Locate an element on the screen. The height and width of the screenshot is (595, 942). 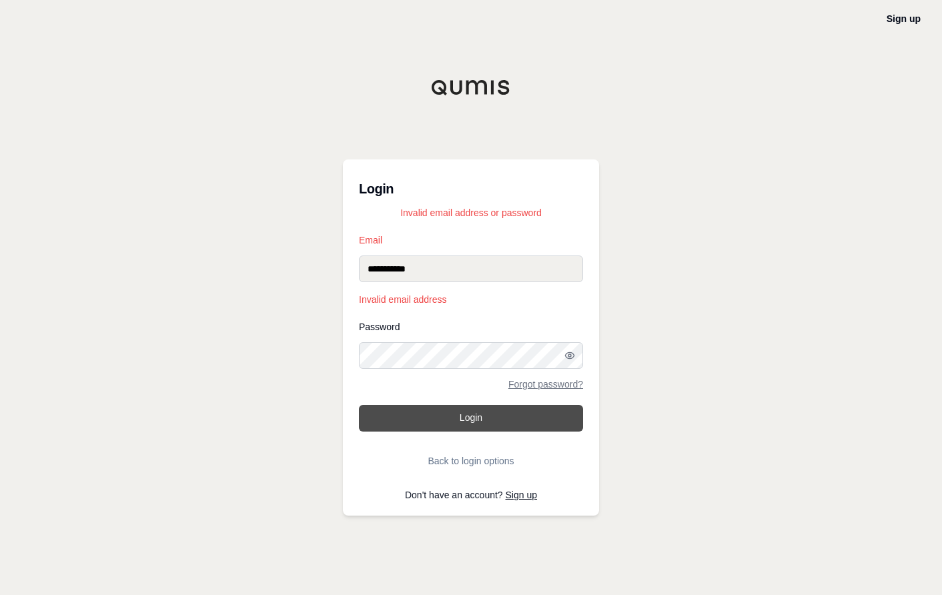
button: Back to login options is located at coordinates (471, 461).